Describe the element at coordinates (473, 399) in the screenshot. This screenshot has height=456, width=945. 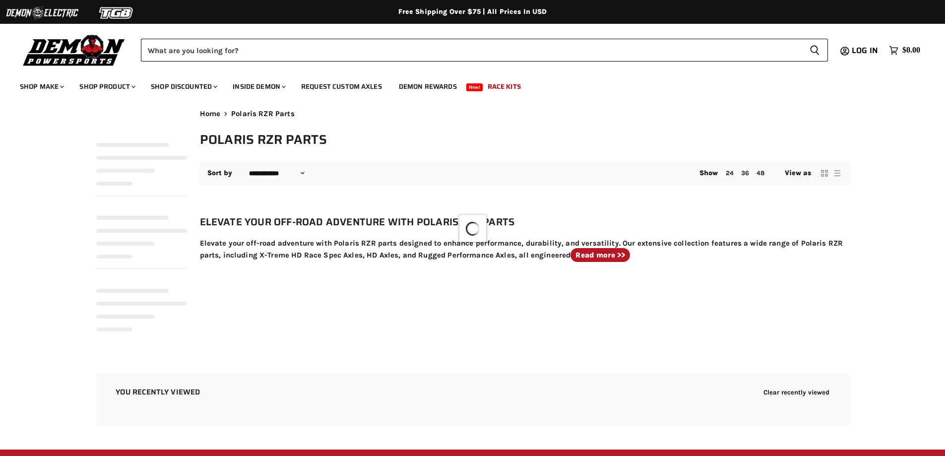
I see `aside: Recently viewed products` at that location.